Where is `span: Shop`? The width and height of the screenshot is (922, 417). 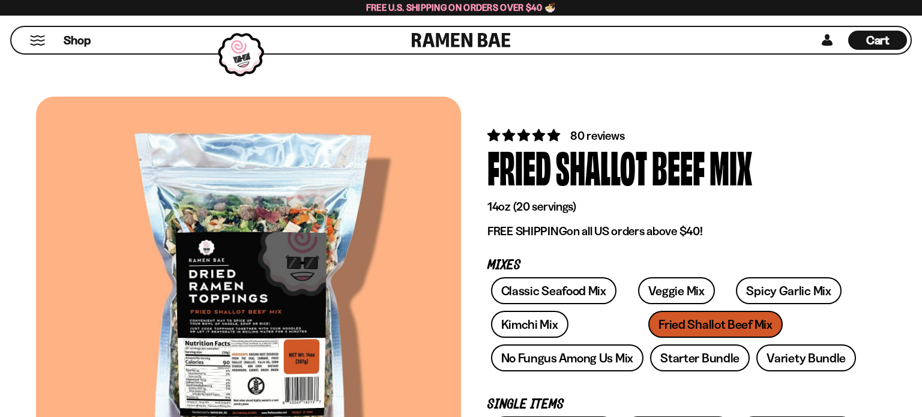 span: Shop is located at coordinates (77, 40).